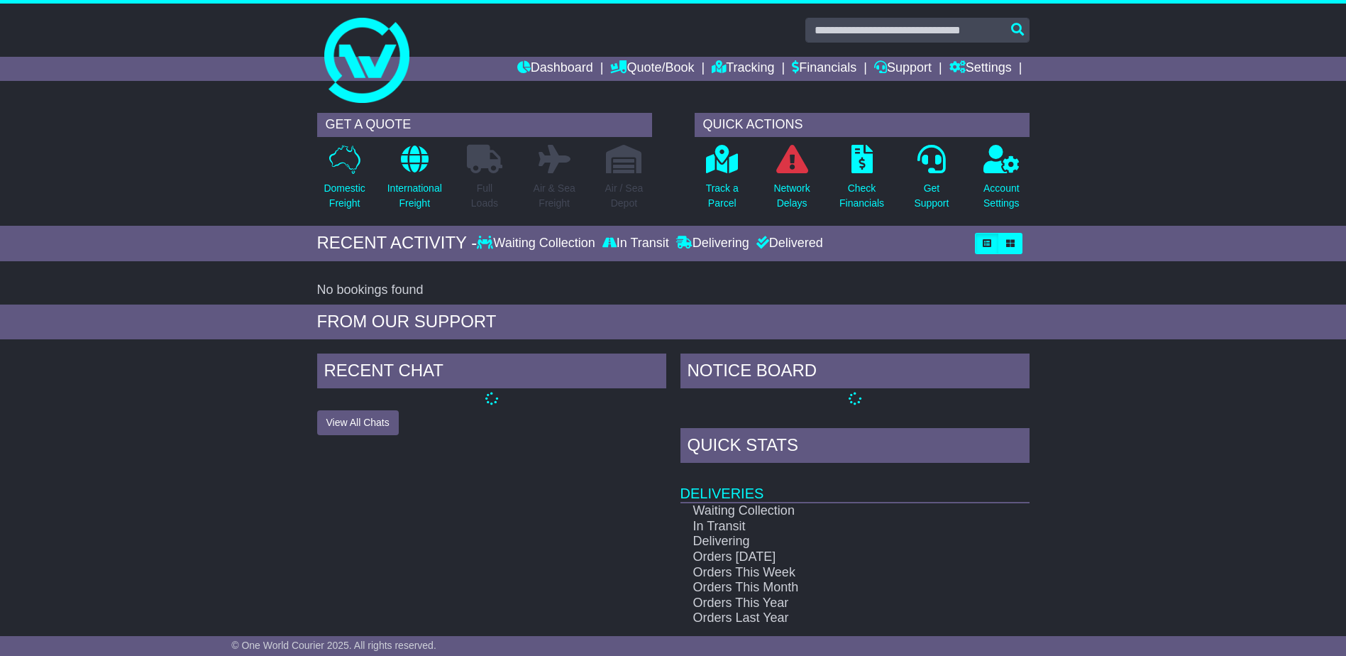 The width and height of the screenshot is (1346, 656). What do you see at coordinates (830, 603) in the screenshot?
I see `td: Orders This Year` at bounding box center [830, 603].